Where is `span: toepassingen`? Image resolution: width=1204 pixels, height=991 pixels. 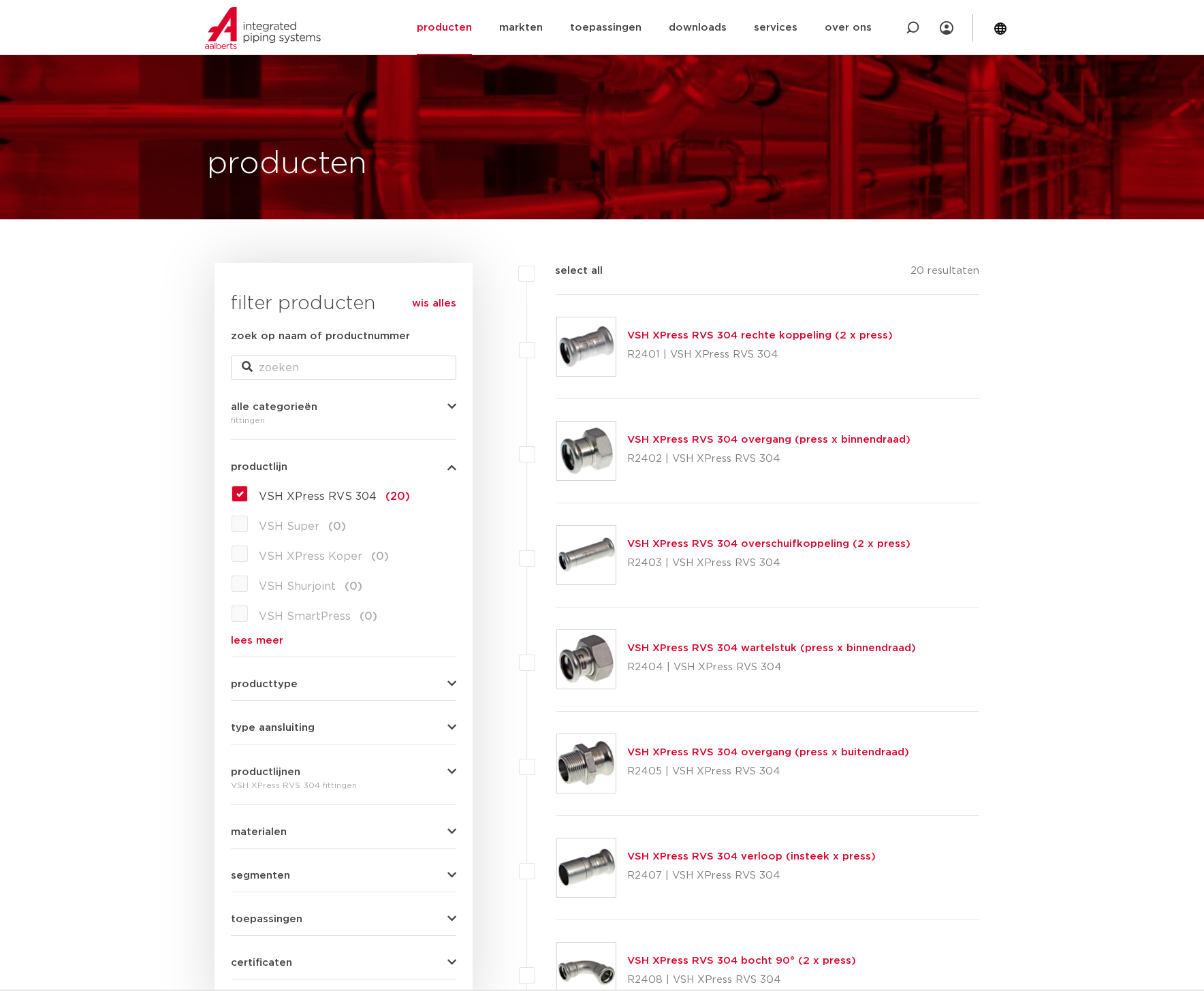 span: toepassingen is located at coordinates (266, 918).